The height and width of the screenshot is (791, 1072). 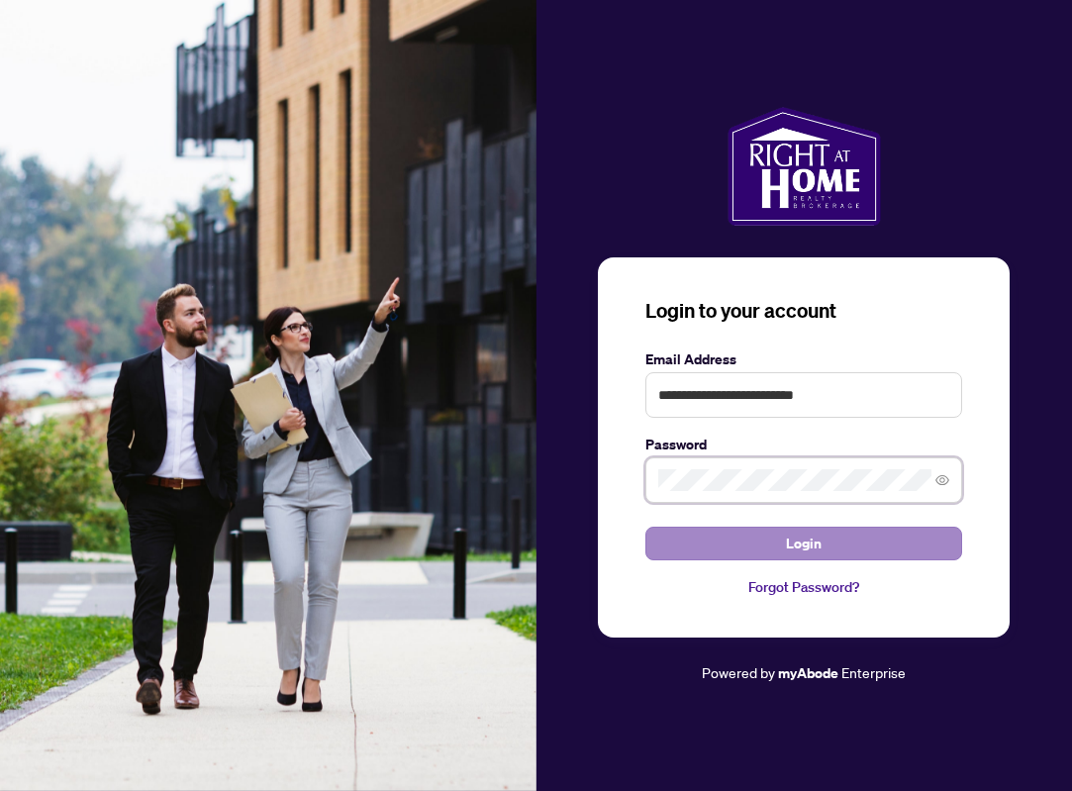 What do you see at coordinates (873, 672) in the screenshot?
I see `span: Enterprise` at bounding box center [873, 672].